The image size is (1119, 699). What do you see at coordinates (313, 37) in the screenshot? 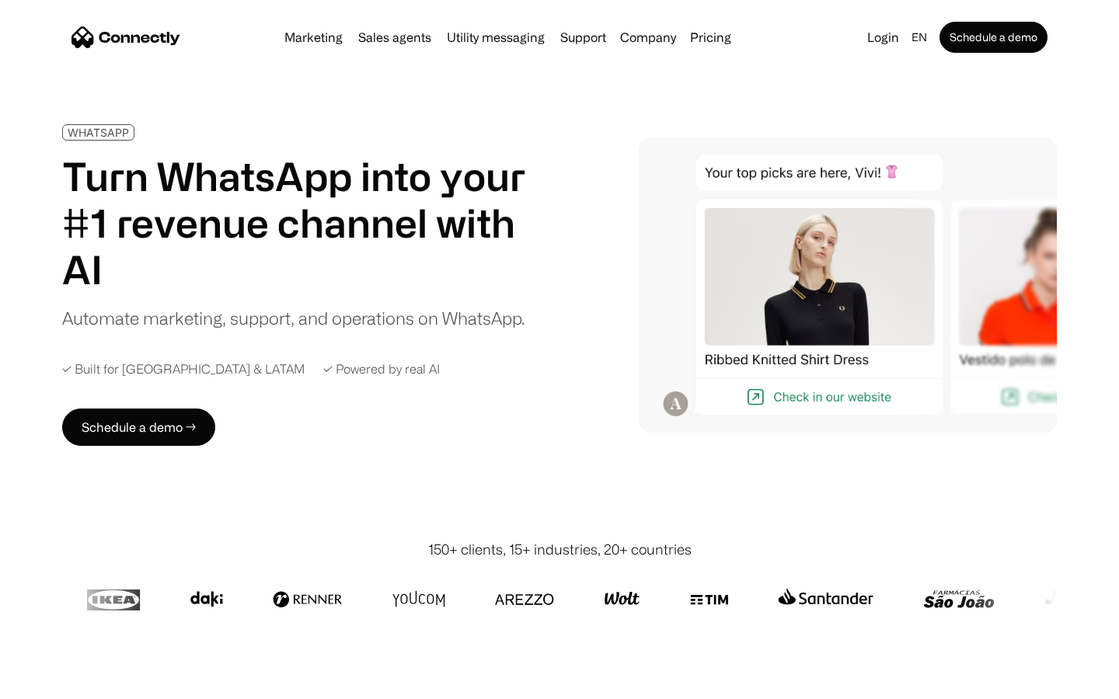
I see `a: Marketing` at bounding box center [313, 37].